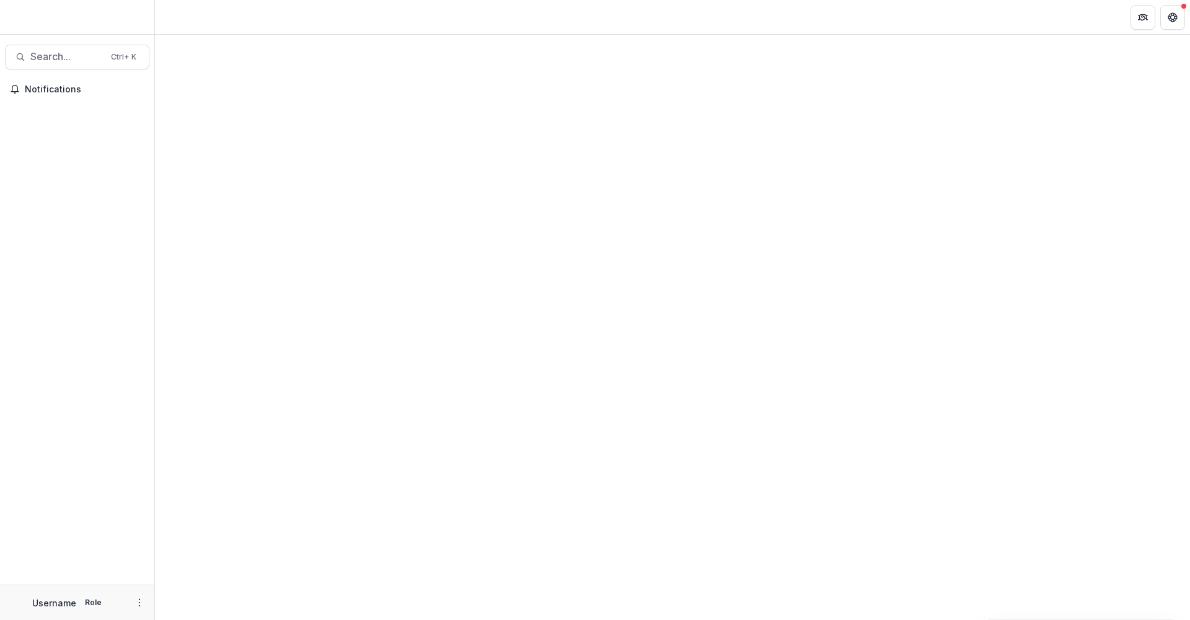 This screenshot has width=1190, height=620. I want to click on div: Ctrl + K, so click(123, 57).